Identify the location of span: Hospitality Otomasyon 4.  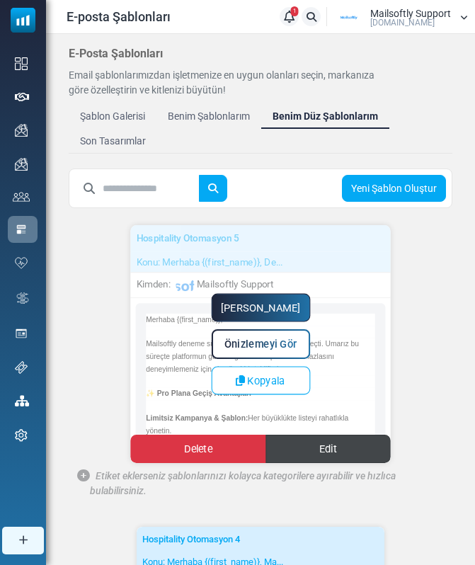
(191, 539).